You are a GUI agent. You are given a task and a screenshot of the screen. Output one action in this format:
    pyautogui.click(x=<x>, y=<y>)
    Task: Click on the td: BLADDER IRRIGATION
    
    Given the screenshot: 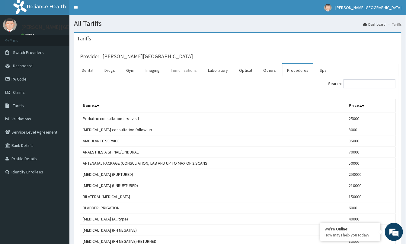 What is the action you would take?
    pyautogui.click(x=213, y=208)
    